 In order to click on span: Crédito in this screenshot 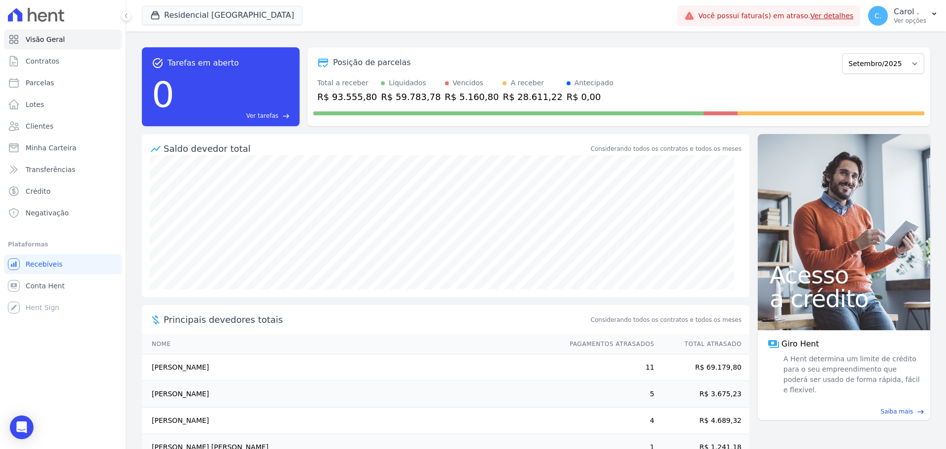, I will do `click(38, 191)`.